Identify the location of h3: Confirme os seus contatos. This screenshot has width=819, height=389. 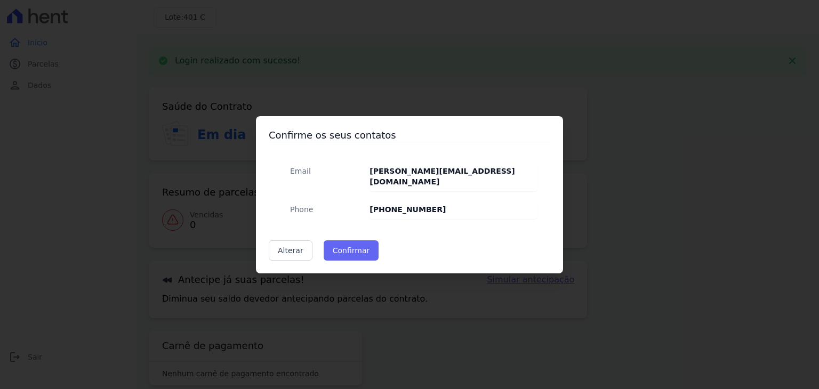
(410, 135).